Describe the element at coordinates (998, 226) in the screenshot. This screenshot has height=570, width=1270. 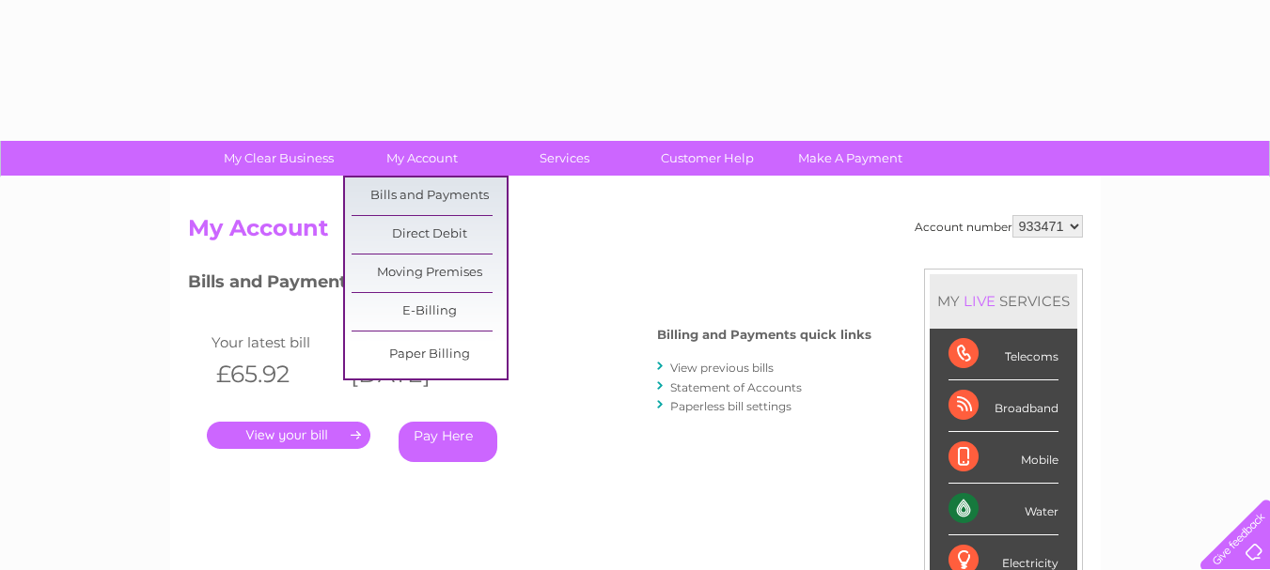
I see `div: Account number` at that location.